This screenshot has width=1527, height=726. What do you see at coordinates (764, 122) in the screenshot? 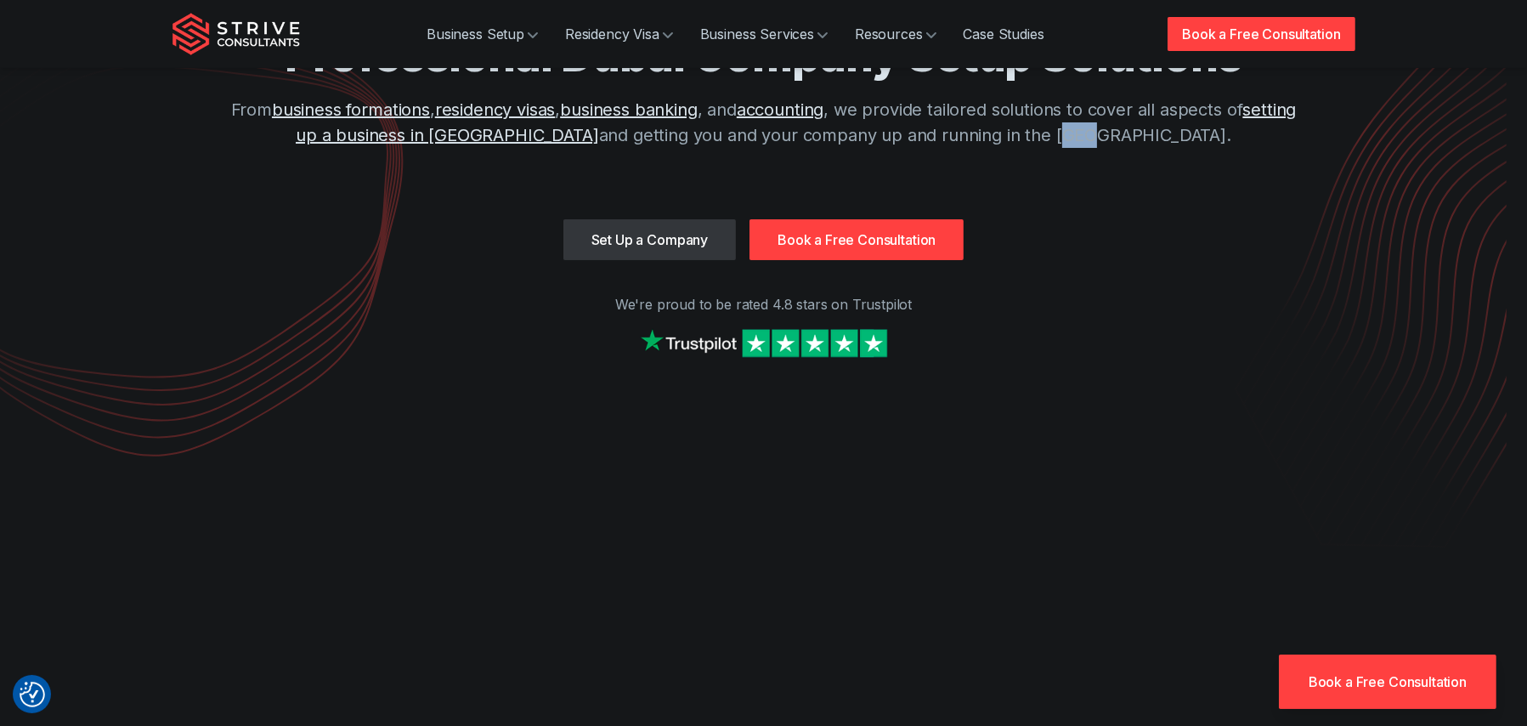
I see `p: From , , , and , we provide tailored solutions to cover all aspects of and getting you and your c...` at bounding box center [764, 122].